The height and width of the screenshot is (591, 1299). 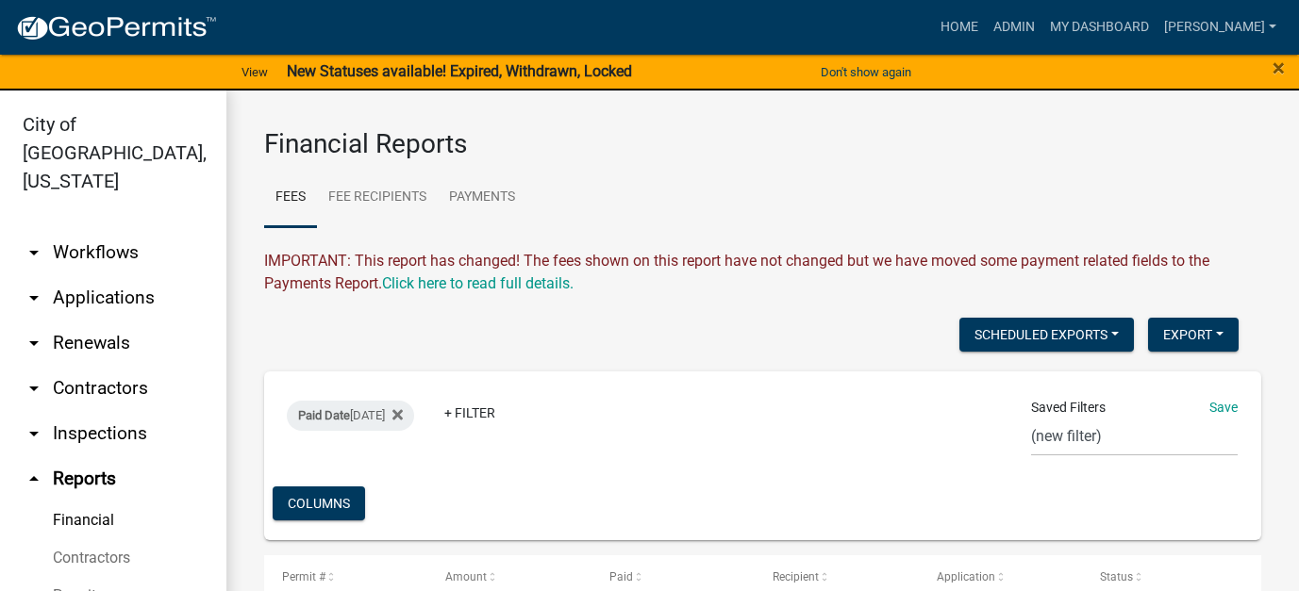 What do you see at coordinates (377, 198) in the screenshot?
I see `a: Fee Recipients` at bounding box center [377, 198].